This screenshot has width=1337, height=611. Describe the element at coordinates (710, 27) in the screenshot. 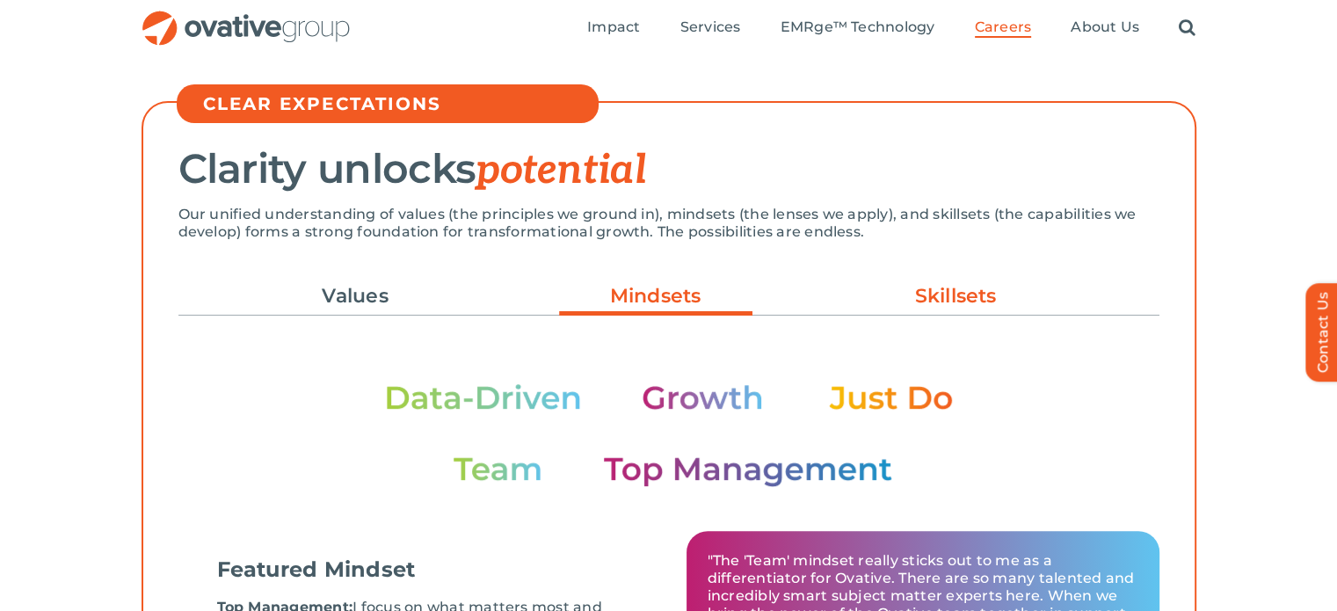

I see `span: Services` at that location.